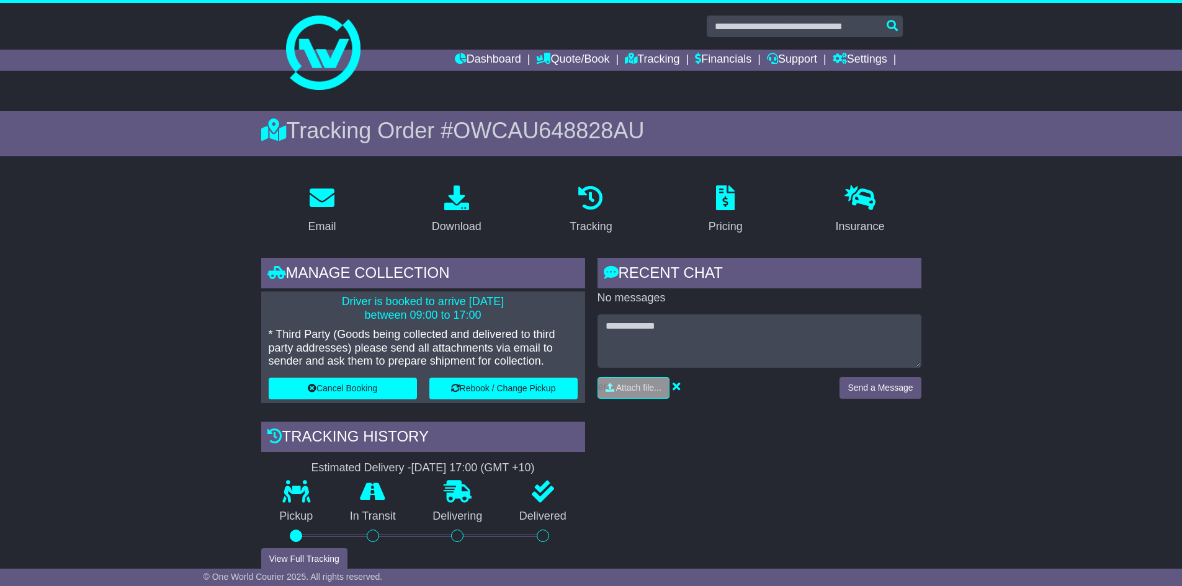 This screenshot has height=586, width=1182. Describe the element at coordinates (423, 275) in the screenshot. I see `div: Manage collection` at that location.